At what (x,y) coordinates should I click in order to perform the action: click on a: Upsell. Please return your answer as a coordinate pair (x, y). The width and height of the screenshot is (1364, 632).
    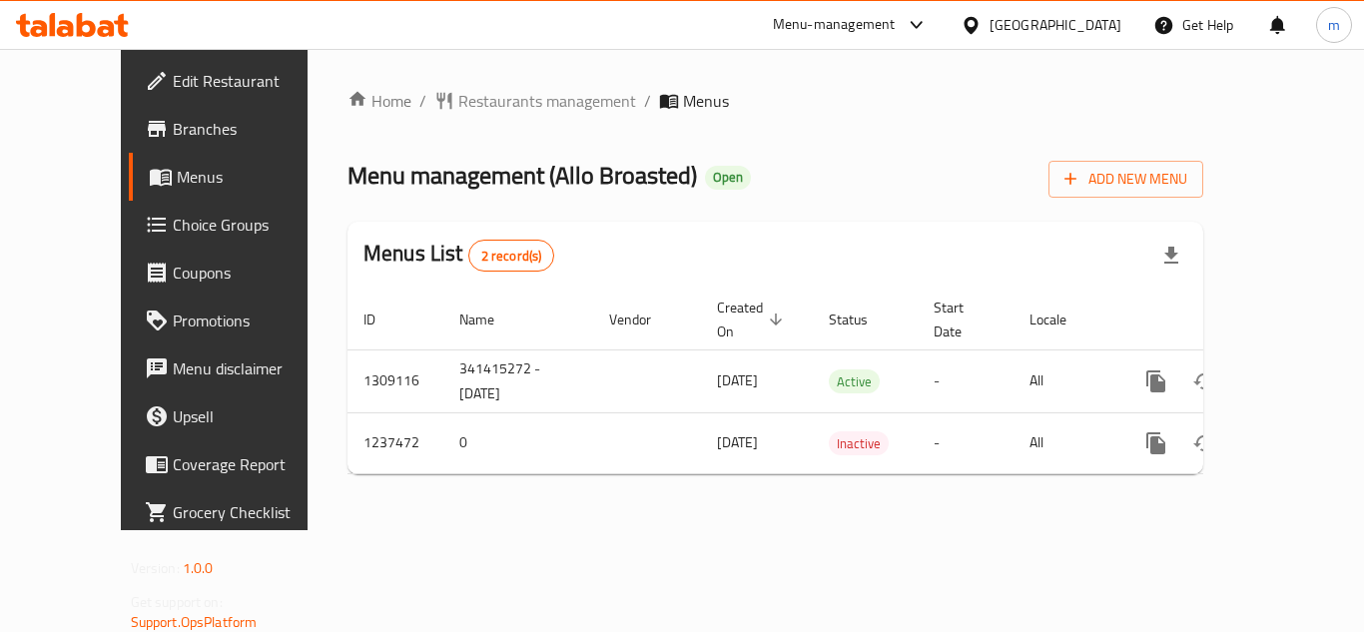
    Looking at the image, I should click on (239, 416).